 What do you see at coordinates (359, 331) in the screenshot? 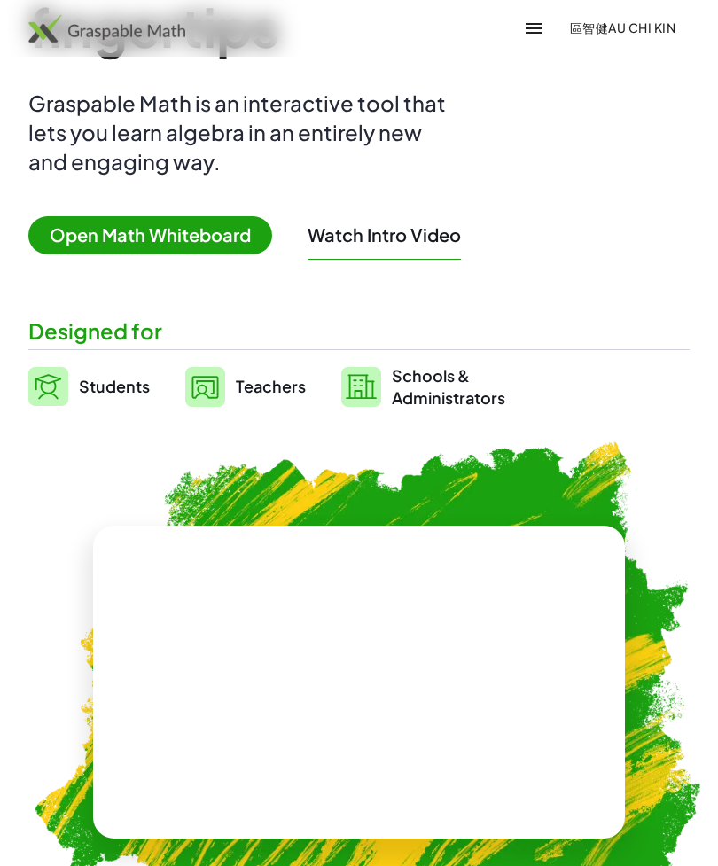
I see `div: Designed for` at bounding box center [359, 331].